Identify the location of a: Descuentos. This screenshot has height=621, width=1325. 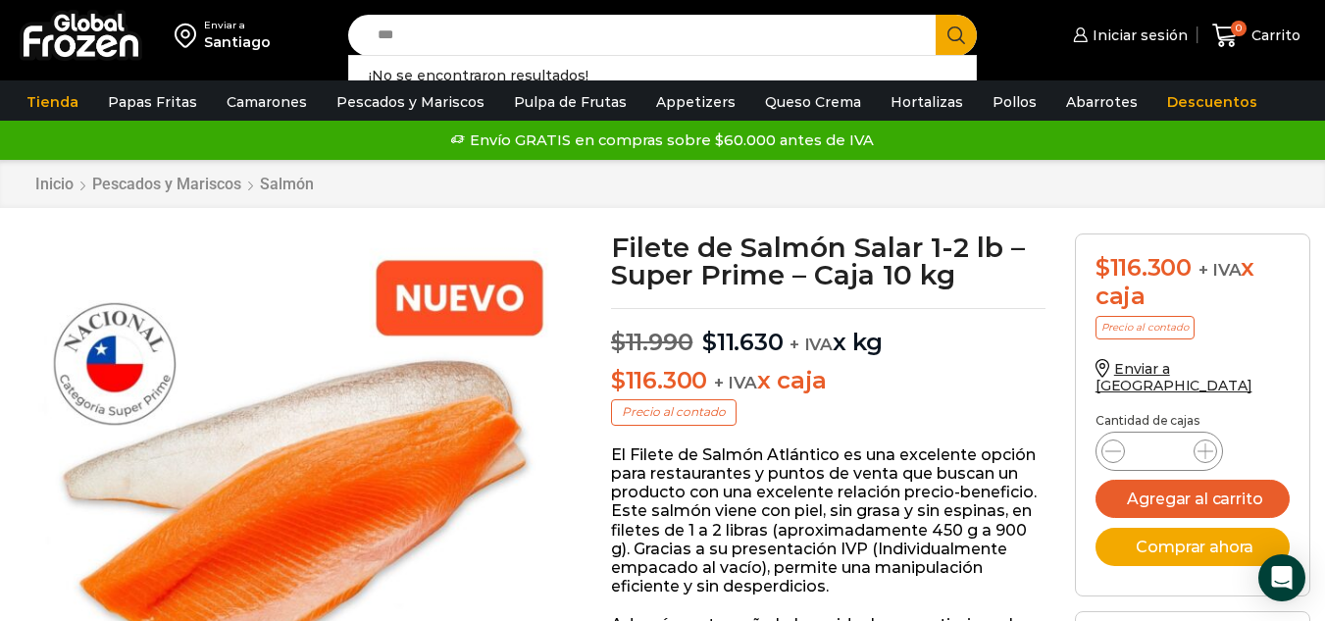
(1213, 102).